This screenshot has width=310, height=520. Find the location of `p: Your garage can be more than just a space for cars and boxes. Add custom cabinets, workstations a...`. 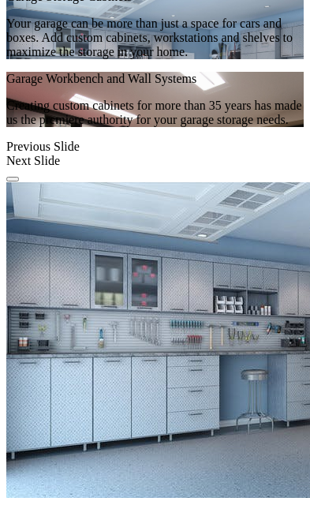

p: Your garage can be more than just a space for cars and boxes. Add custom cabinets, workstations a... is located at coordinates (155, 38).